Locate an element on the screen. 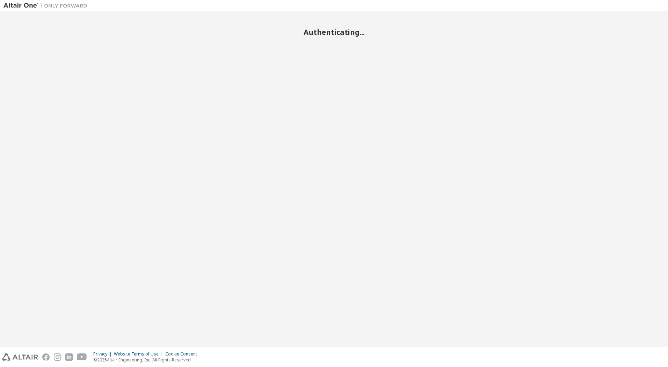 The width and height of the screenshot is (668, 367). h2: Authenticating... is located at coordinates (334, 32).